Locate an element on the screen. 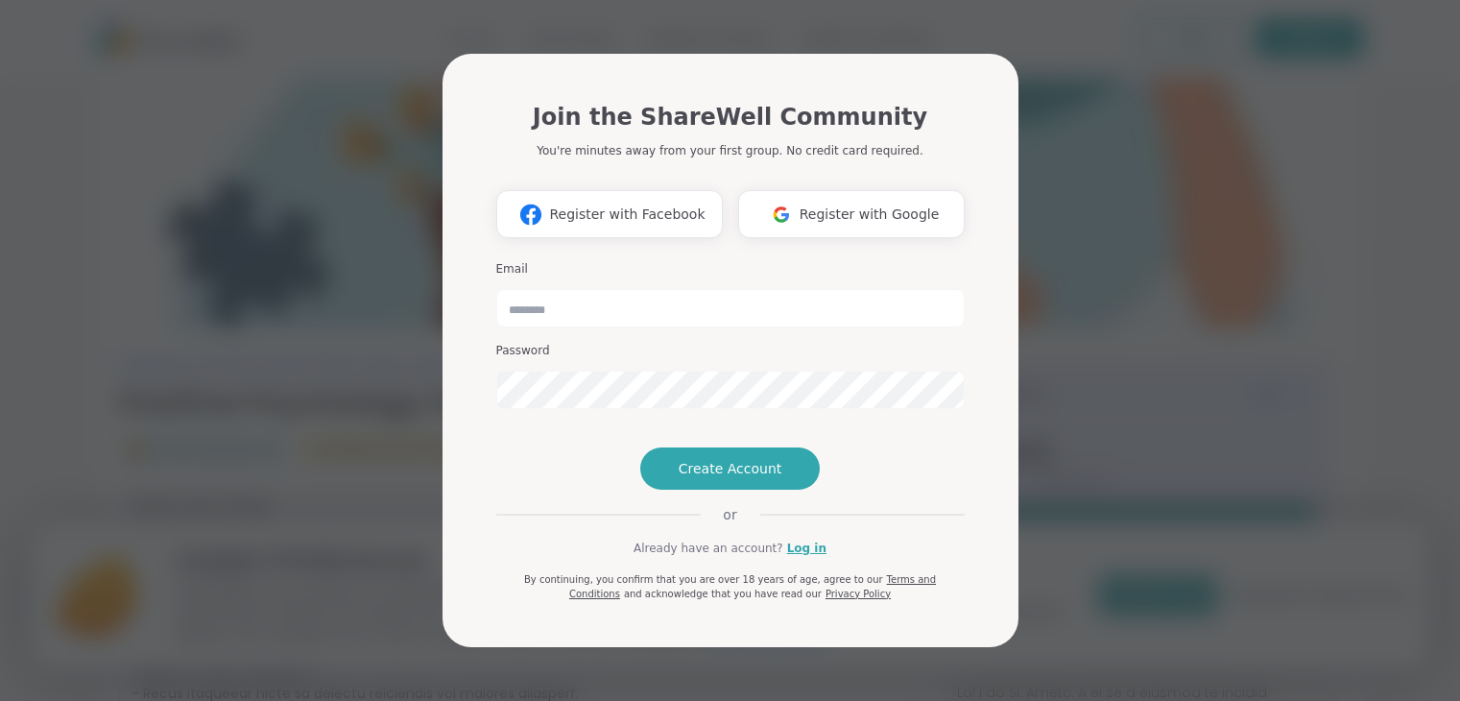  p: You're minutes away from your first group. No credit card required. is located at coordinates (730, 151).